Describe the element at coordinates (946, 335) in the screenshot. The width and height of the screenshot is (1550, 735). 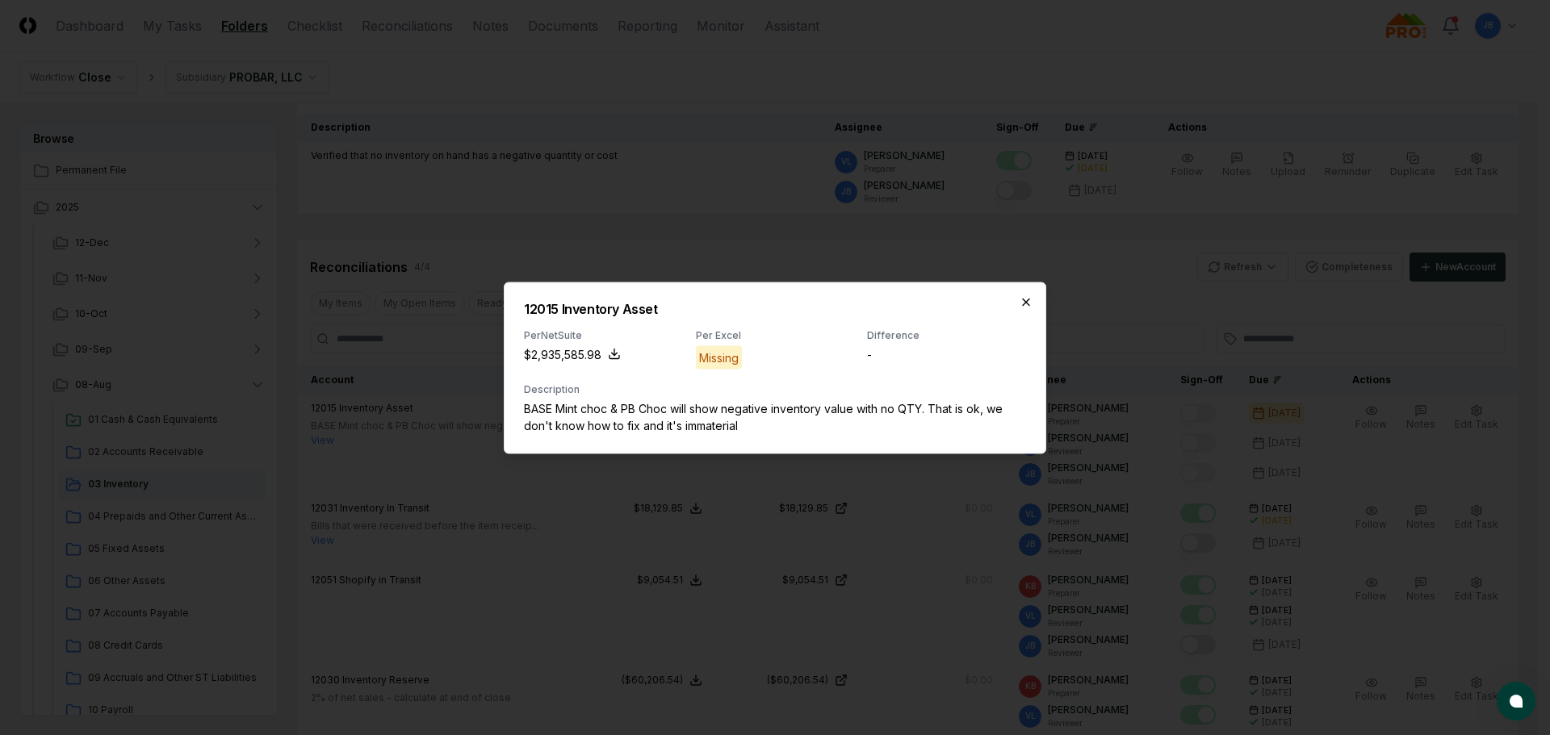
I see `div: Difference` at that location.